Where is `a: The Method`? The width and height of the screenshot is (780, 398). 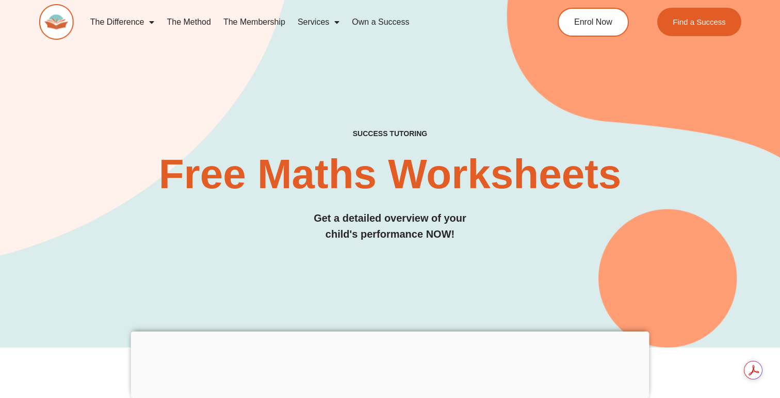
a: The Method is located at coordinates (188, 22).